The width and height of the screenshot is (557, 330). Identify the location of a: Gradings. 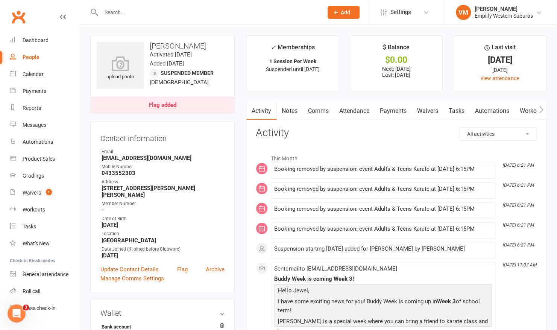
(44, 176).